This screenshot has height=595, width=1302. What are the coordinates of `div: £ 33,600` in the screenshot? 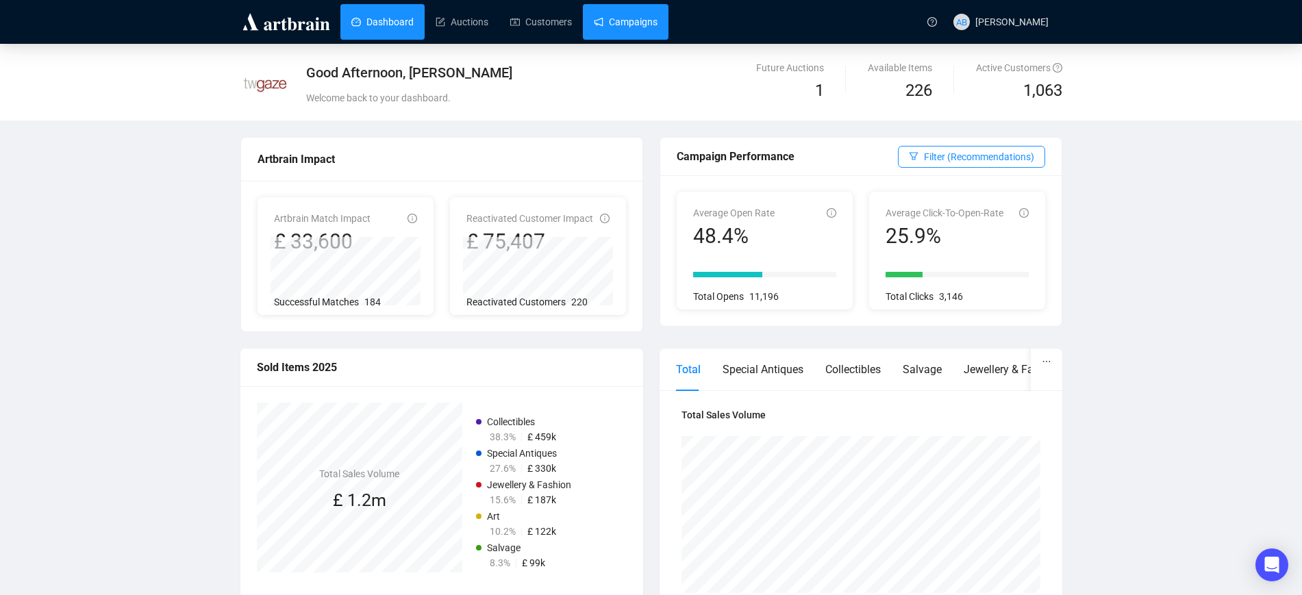 It's located at (322, 242).